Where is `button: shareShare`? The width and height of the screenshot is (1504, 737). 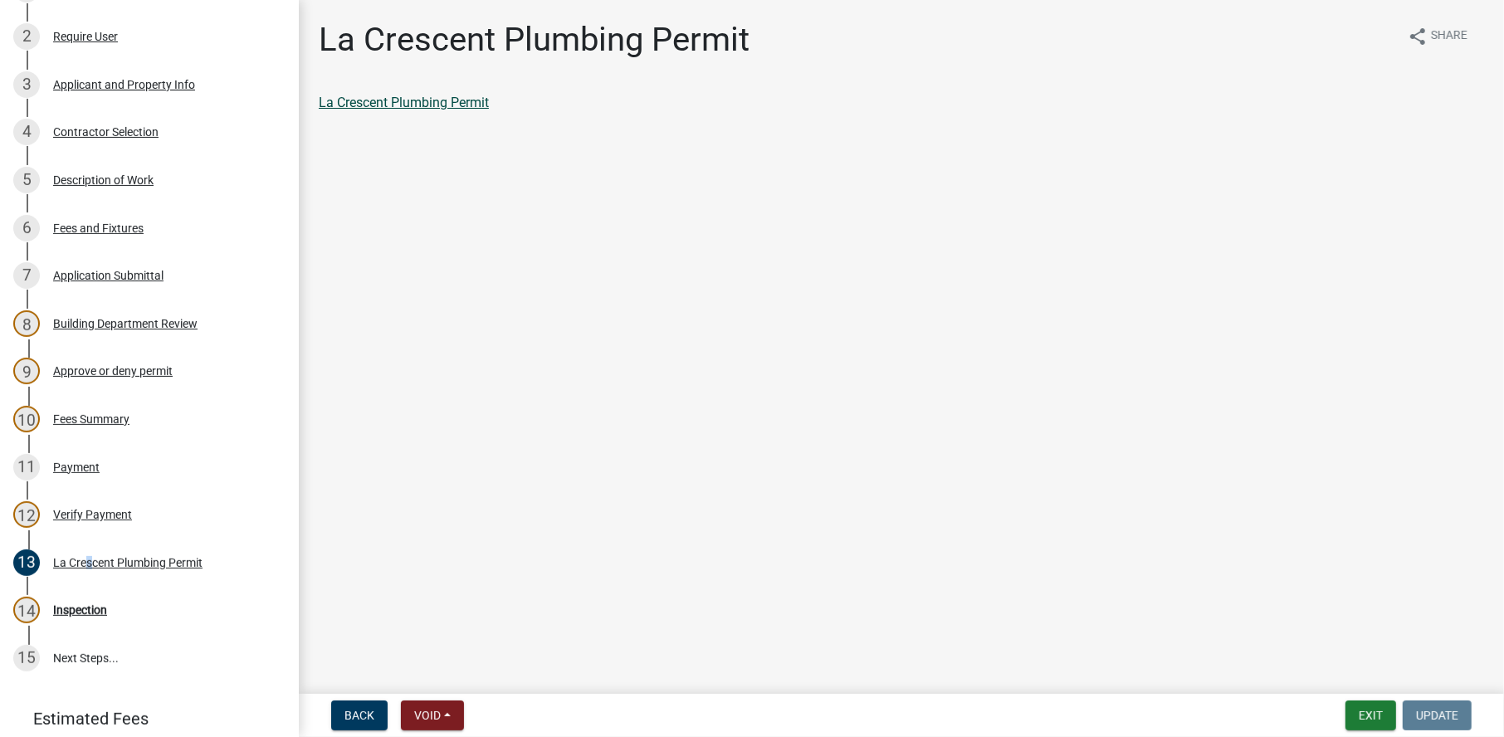 button: shareShare is located at coordinates (1438, 36).